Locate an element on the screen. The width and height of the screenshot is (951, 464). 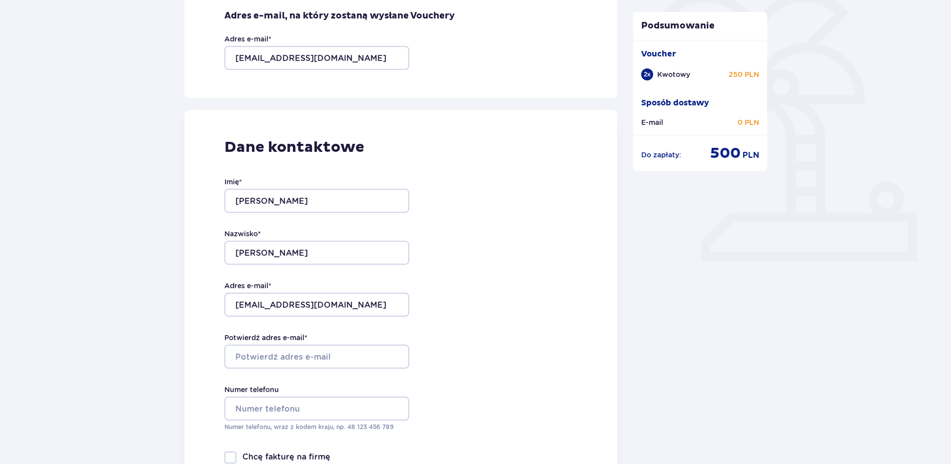
p: PLN is located at coordinates (751, 155).